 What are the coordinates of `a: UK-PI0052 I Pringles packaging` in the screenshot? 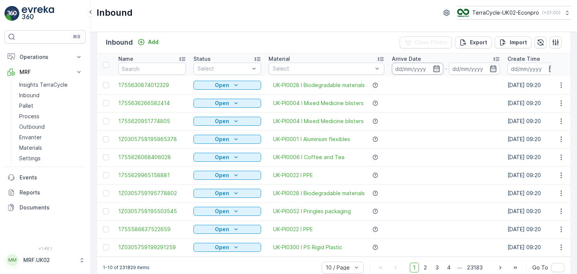 It's located at (312, 212).